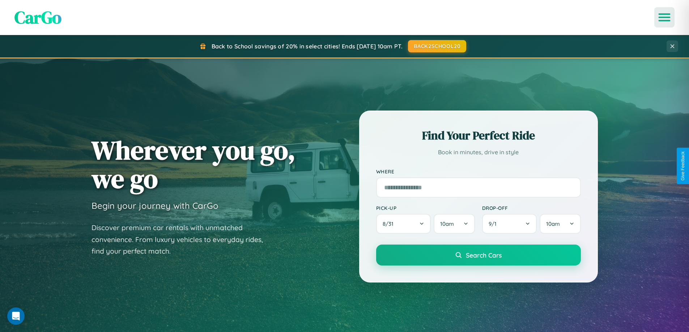 The image size is (689, 332). What do you see at coordinates (425, 208) in the screenshot?
I see `label: Pick-up` at bounding box center [425, 208].